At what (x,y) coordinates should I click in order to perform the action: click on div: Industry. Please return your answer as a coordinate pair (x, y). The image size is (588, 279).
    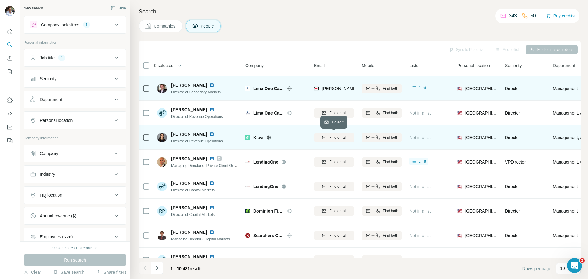
    Looking at the image, I should click on (47, 174).